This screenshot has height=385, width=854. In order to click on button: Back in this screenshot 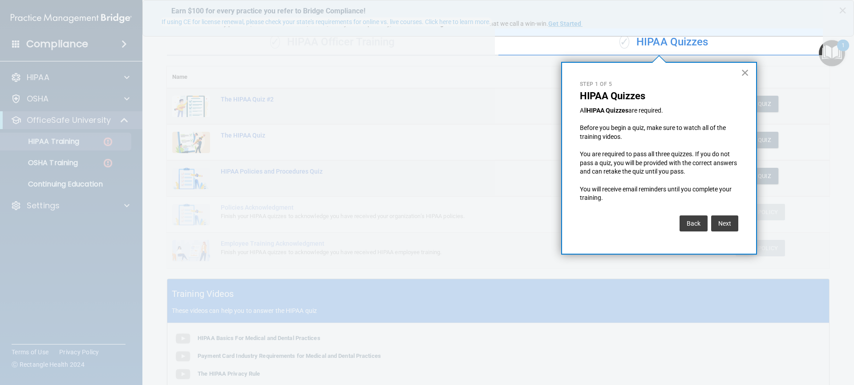, I will do `click(694, 224)`.